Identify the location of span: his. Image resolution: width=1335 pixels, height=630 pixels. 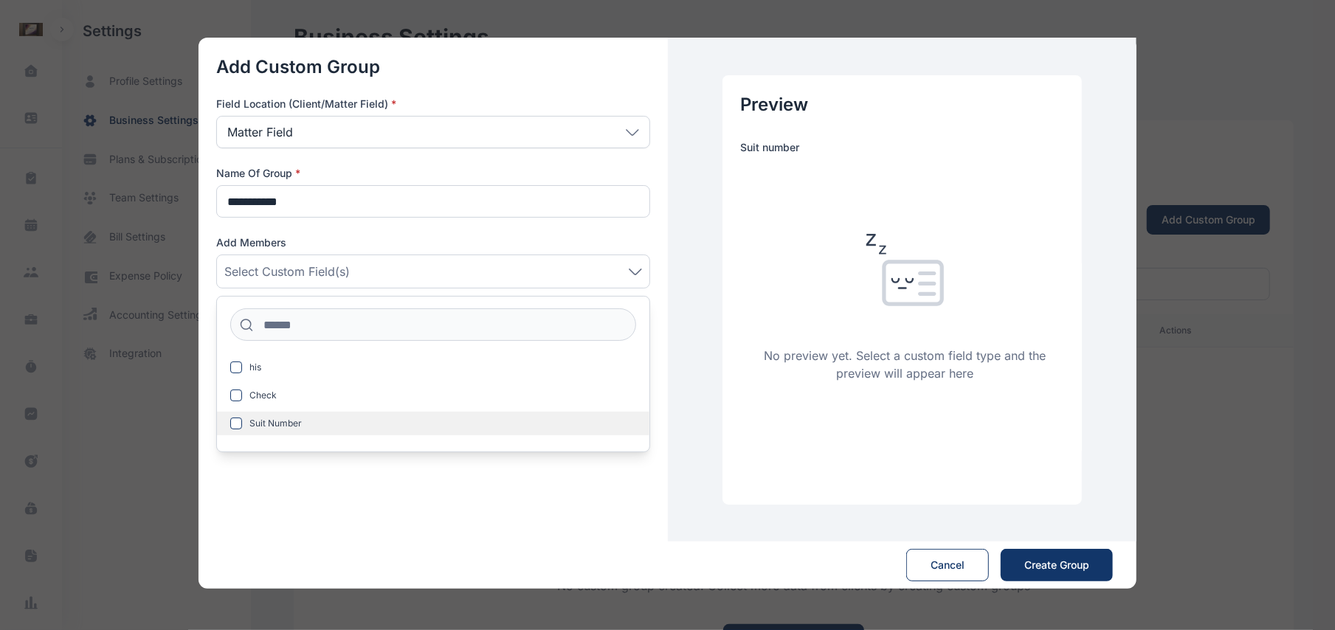
(255, 367).